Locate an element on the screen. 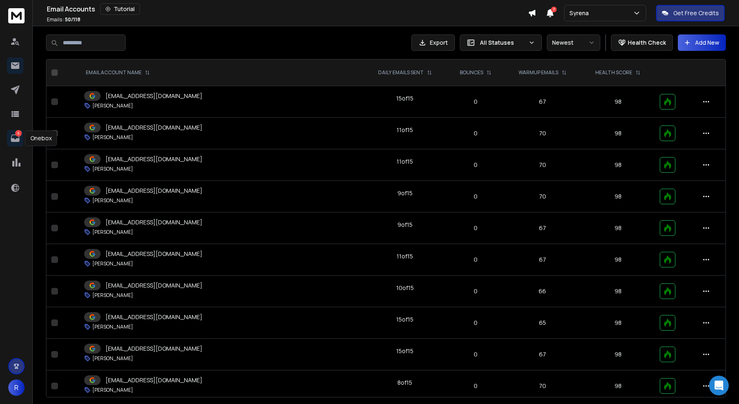 This screenshot has height=404, width=739. p: WARMUP EMAILS is located at coordinates (538, 73).